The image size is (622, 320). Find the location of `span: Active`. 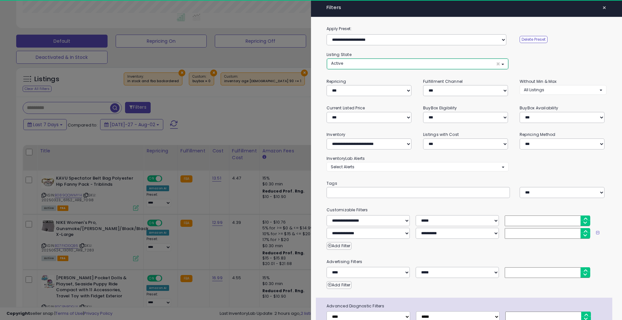

span: Active is located at coordinates (337, 63).